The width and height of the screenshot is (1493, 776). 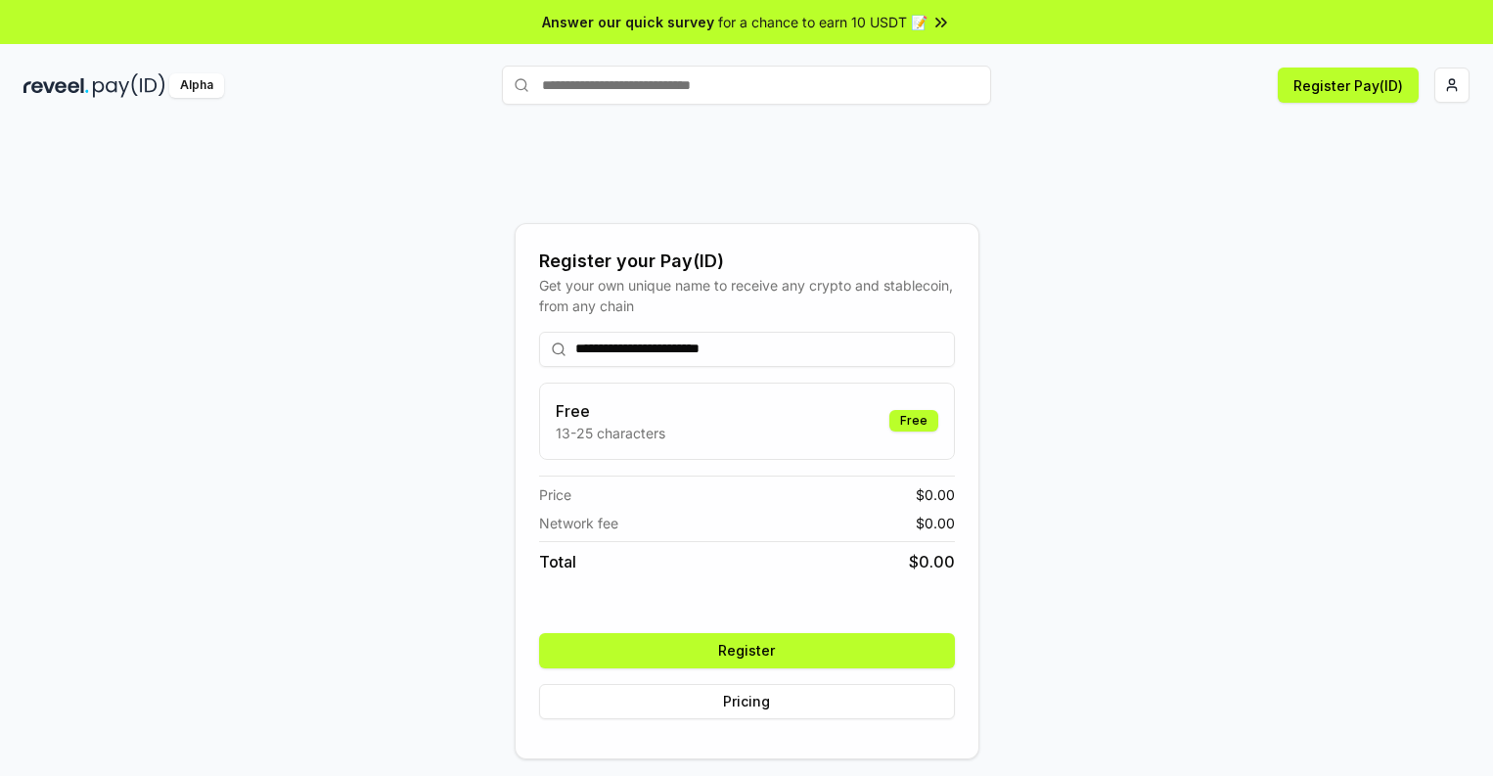 What do you see at coordinates (558, 562) in the screenshot?
I see `span: Total` at bounding box center [558, 562].